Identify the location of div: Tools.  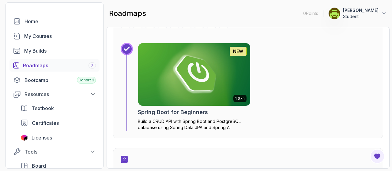
(60, 152).